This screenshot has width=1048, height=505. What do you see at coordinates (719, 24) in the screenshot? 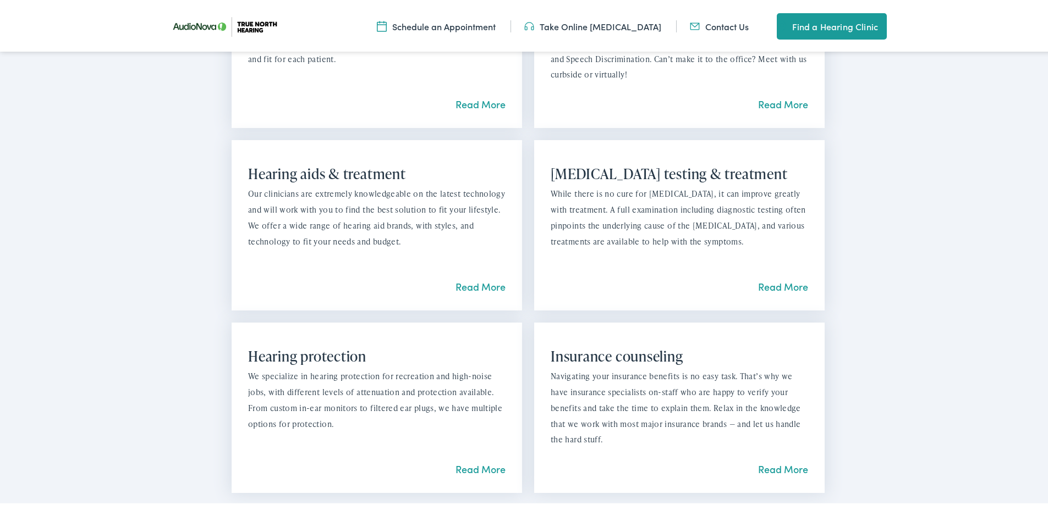
I see `a: Contact Us` at bounding box center [719, 24].